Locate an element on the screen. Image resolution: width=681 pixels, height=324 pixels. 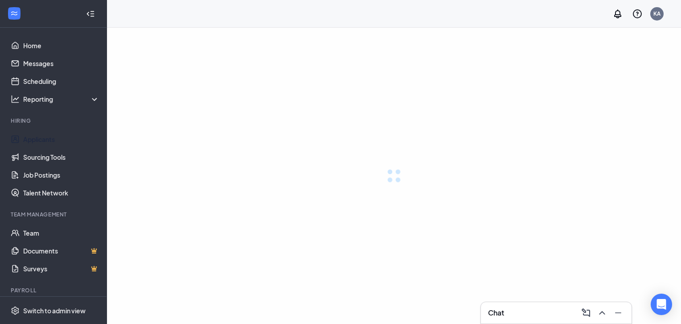
div: Open Intercom Messenger is located at coordinates (662, 304).